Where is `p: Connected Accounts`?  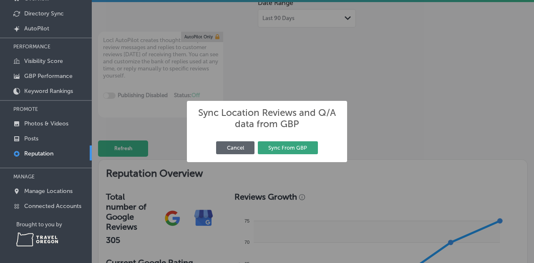 p: Connected Accounts is located at coordinates (53, 206).